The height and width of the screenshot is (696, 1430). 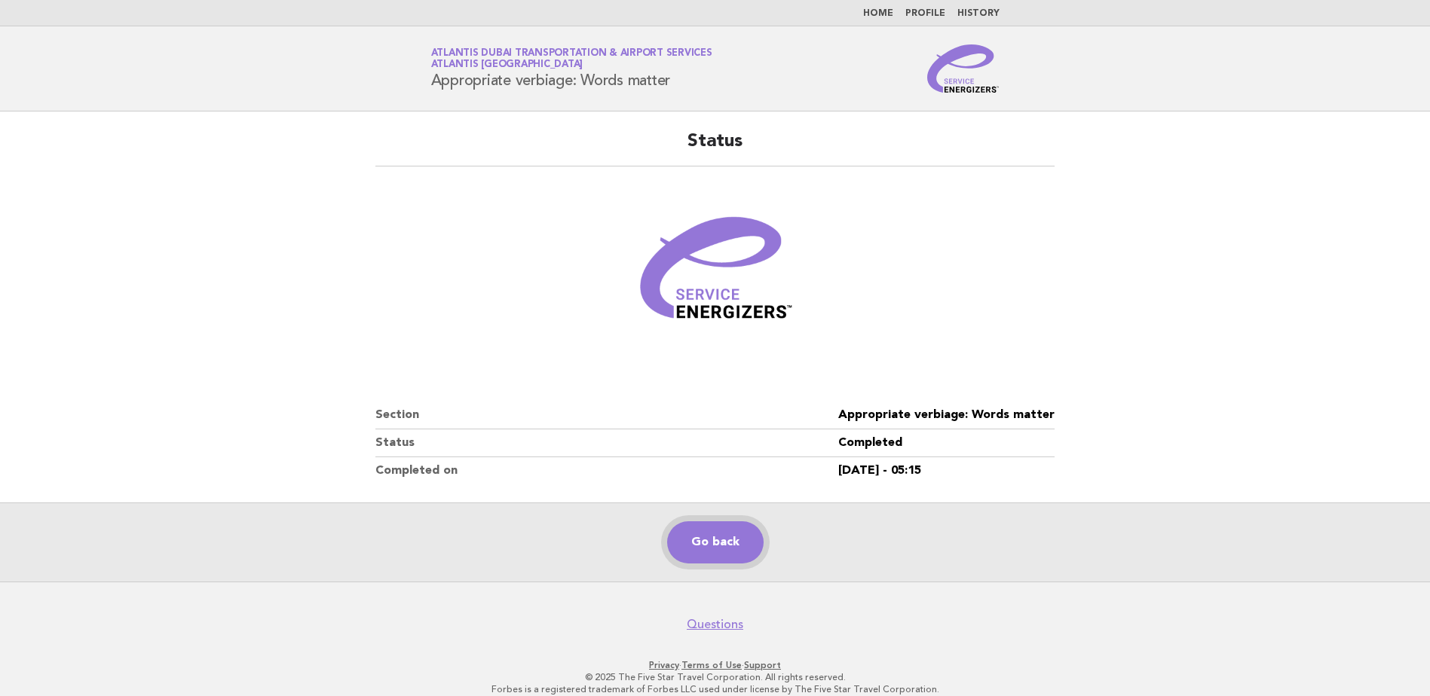 What do you see at coordinates (715, 543) in the screenshot?
I see `a: Go back` at bounding box center [715, 543].